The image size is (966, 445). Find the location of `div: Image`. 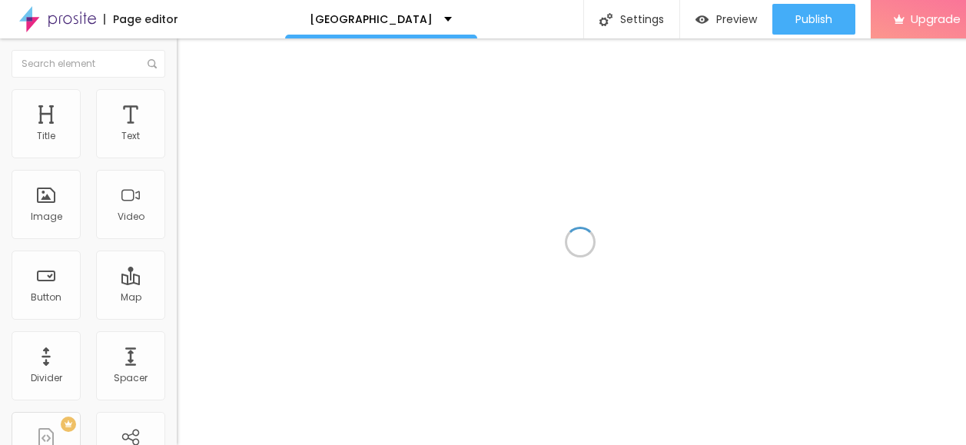

div: Image is located at coordinates (46, 217).